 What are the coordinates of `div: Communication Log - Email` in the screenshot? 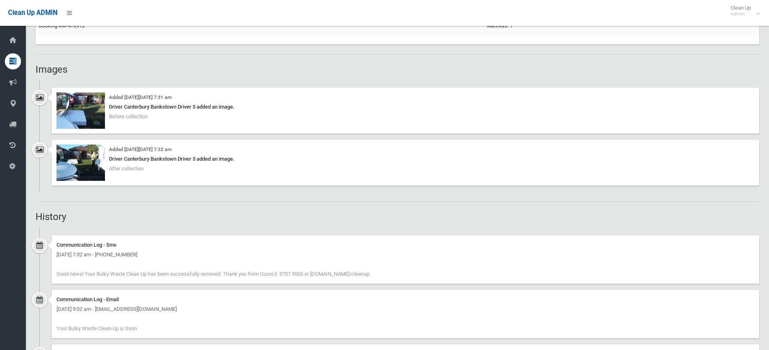 It's located at (405, 300).